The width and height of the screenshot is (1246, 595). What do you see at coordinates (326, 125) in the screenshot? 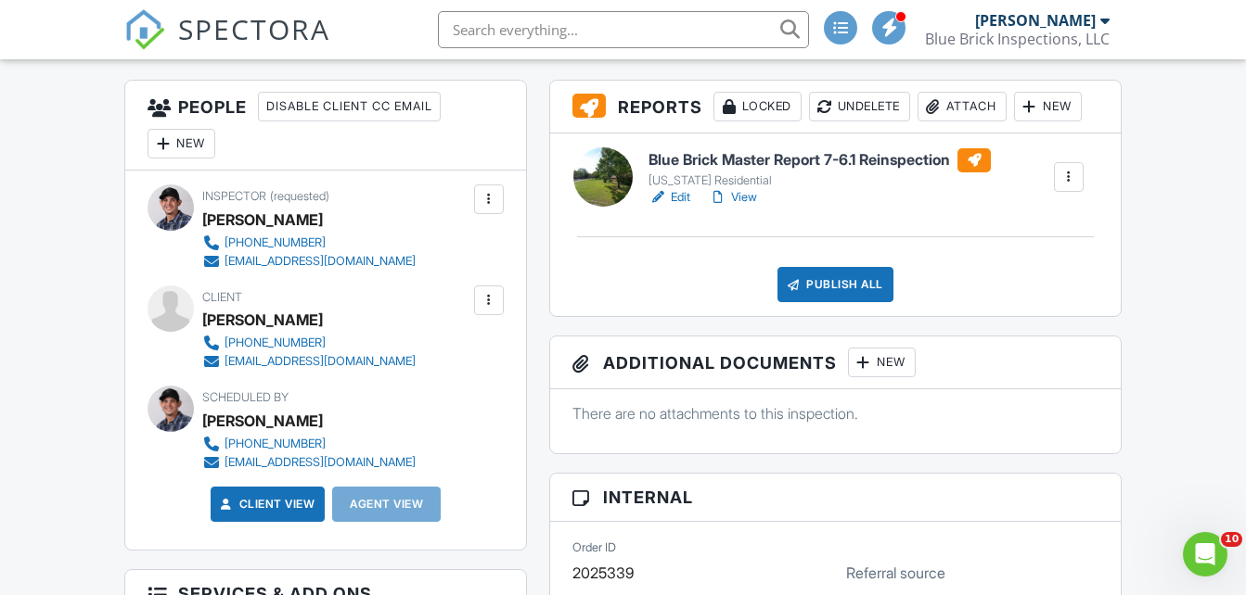
I see `h3: People` at bounding box center [326, 125].